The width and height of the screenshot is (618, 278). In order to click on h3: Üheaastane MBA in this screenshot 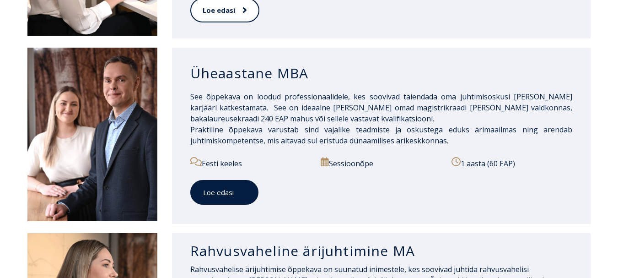, I will do `click(381, 73)`.